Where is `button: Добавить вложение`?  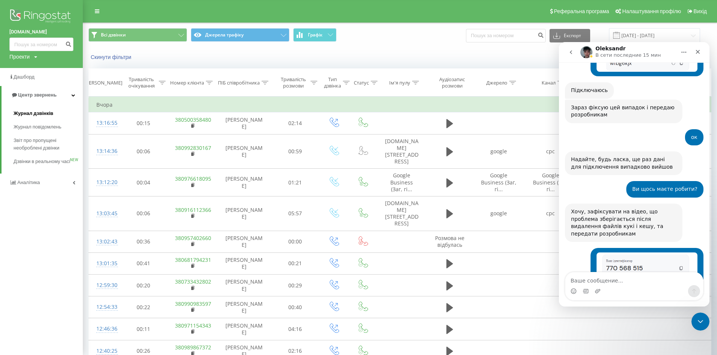
button: Добавить вложение is located at coordinates (39, 249).